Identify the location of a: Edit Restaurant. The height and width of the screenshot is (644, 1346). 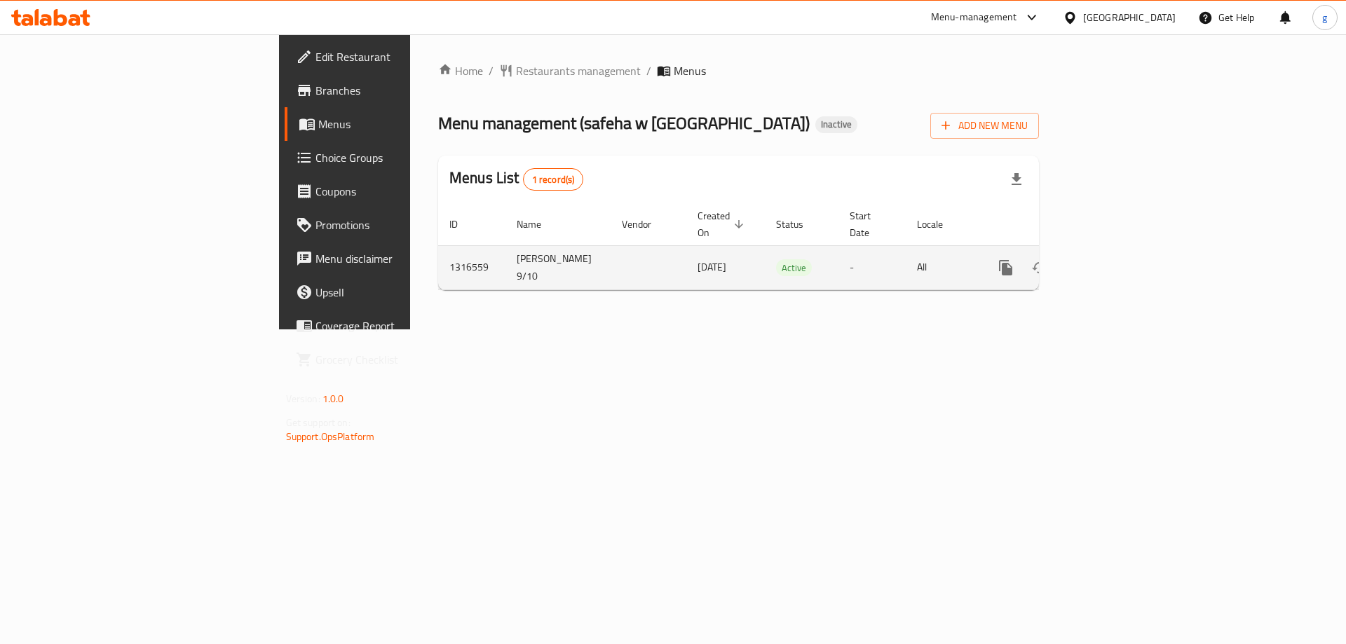
(394, 57).